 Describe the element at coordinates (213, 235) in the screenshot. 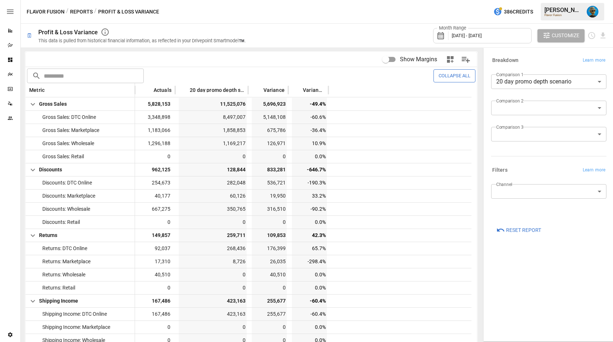

I see `span: 259,711` at that location.